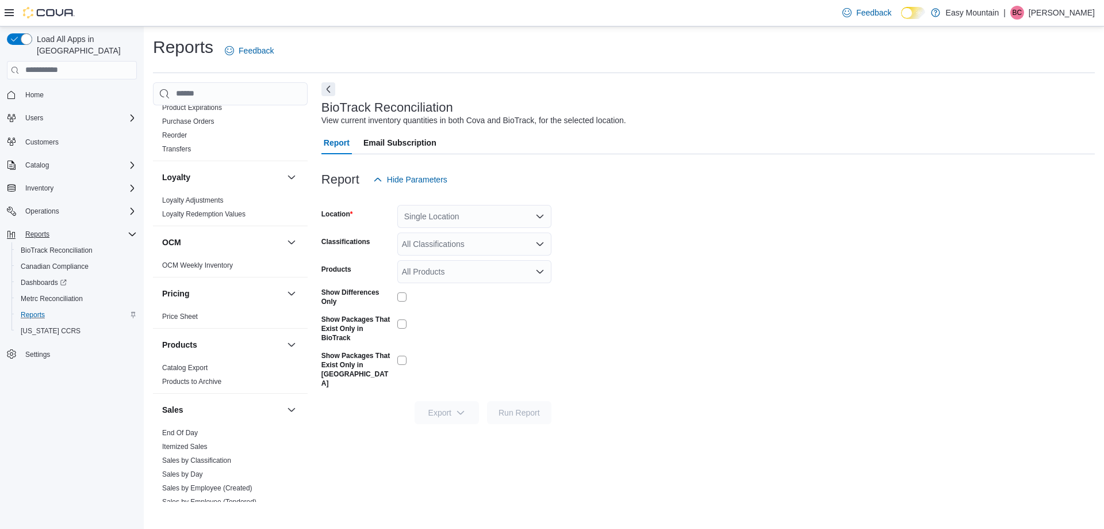 This screenshot has height=529, width=1104. Describe the element at coordinates (209, 501) in the screenshot. I see `a: Sales by Employee (Tendered)` at that location.